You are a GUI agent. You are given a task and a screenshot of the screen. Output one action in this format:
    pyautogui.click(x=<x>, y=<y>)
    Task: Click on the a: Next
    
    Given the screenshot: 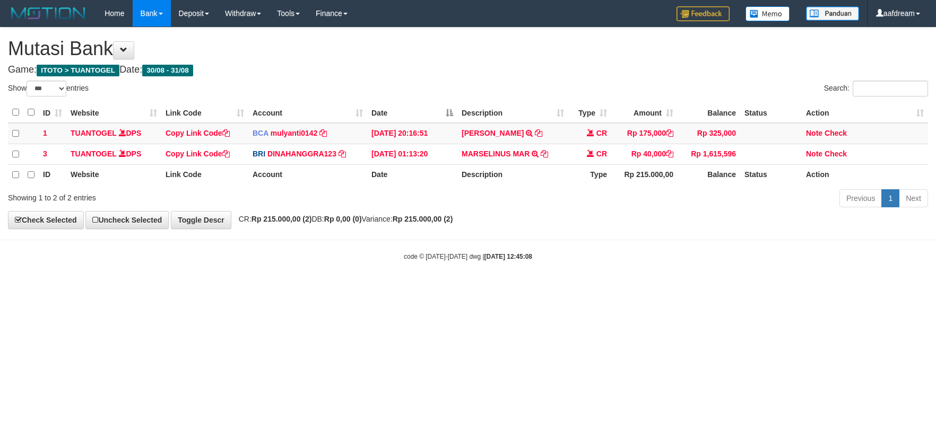 What is the action you would take?
    pyautogui.click(x=913, y=198)
    